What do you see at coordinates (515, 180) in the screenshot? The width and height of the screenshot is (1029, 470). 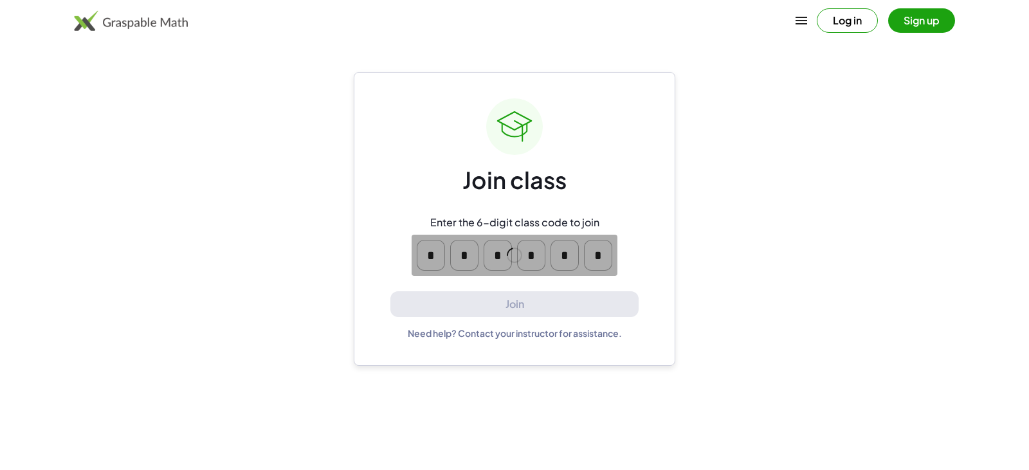 I see `div: Join class` at bounding box center [515, 180].